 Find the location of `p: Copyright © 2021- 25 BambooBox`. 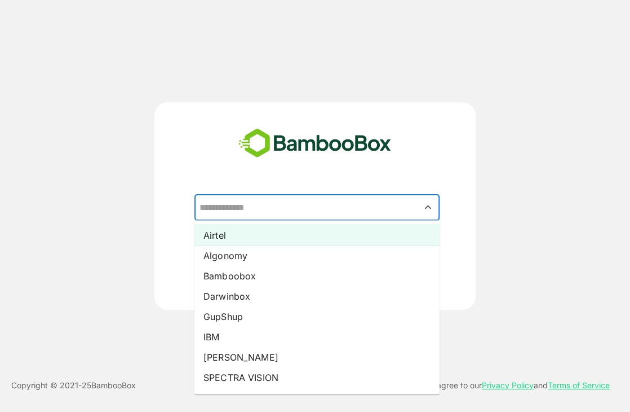

p: Copyright © 2021- 25 BambooBox is located at coordinates (73, 385).